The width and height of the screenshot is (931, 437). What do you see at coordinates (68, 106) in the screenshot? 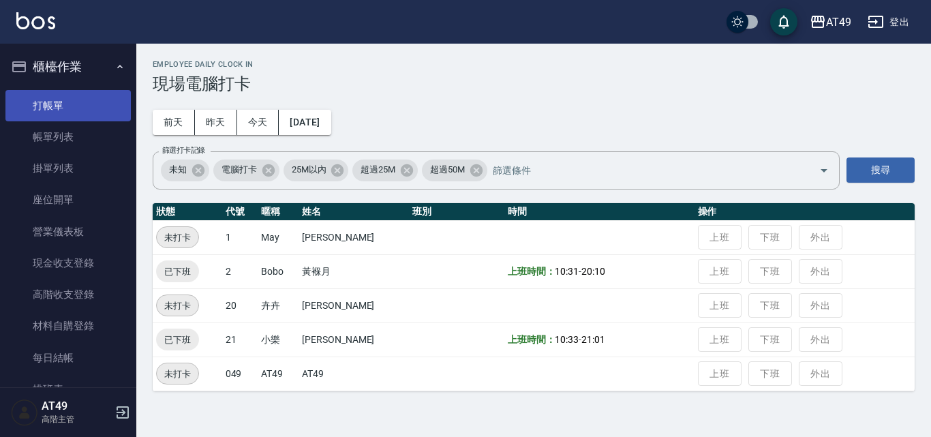
I see `a: 打帳單` at bounding box center [68, 106].